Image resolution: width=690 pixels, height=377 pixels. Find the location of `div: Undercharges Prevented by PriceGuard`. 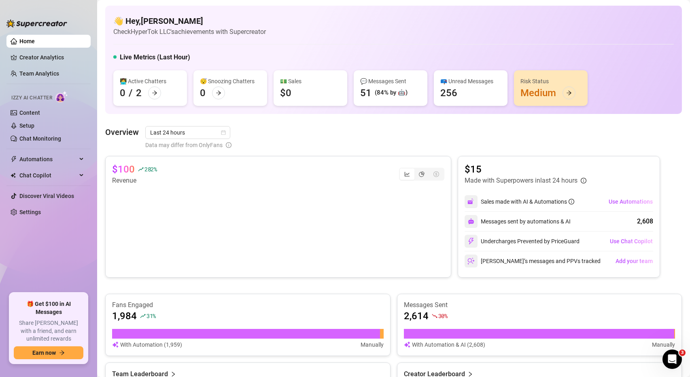

div: Undercharges Prevented by PriceGuard is located at coordinates (522, 241).